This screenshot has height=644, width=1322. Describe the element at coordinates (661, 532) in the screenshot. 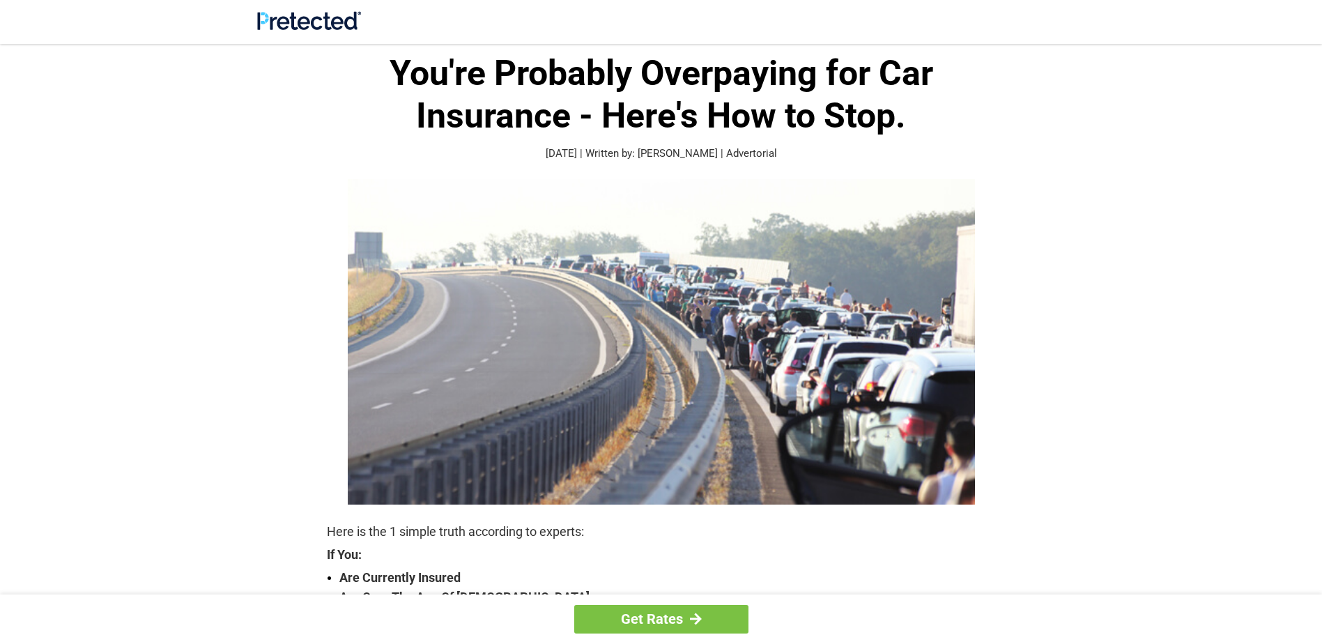

I see `p: Here is the 1 simple truth according to experts:` at that location.